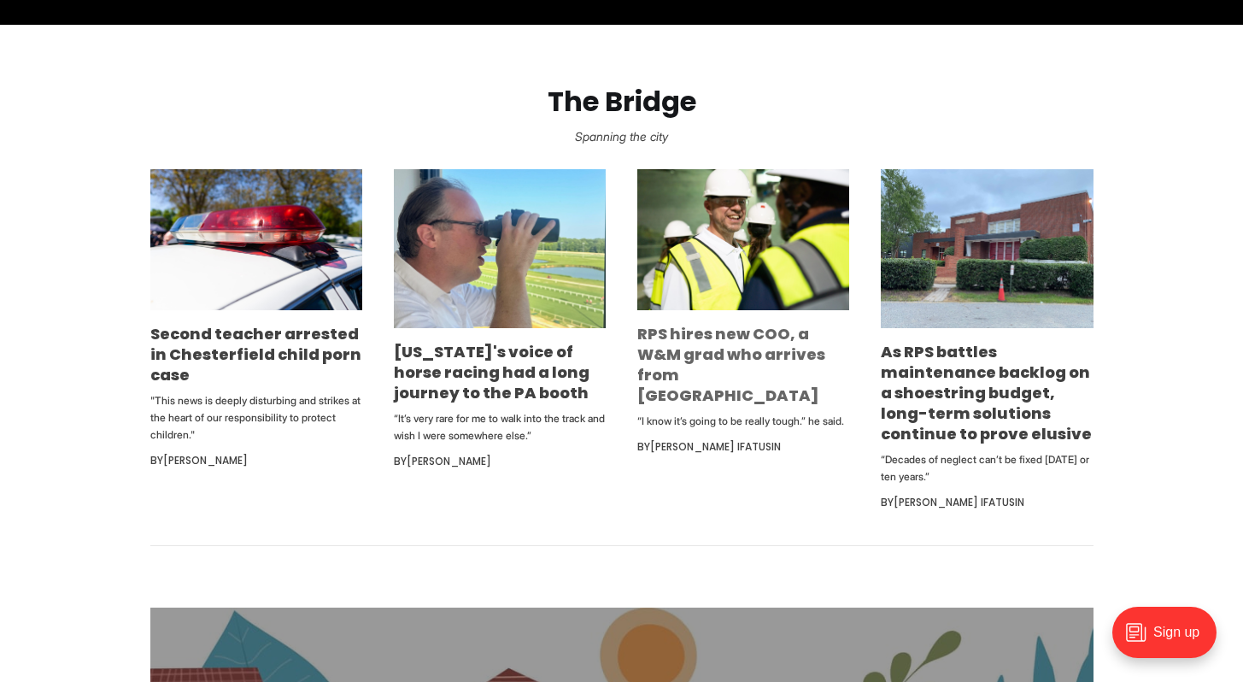  Describe the element at coordinates (743, 421) in the screenshot. I see `p: “I know it’s going to be really tough.” he said.` at that location.